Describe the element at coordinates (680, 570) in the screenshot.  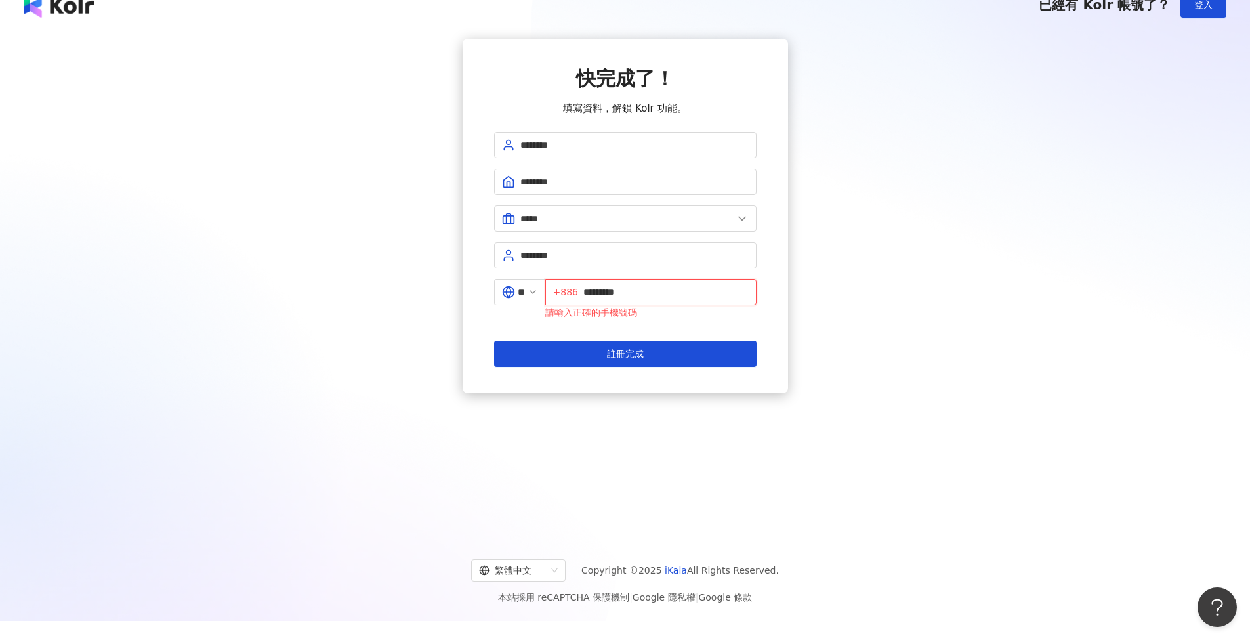
I see `span: Copyright © 2025 All Rights Reserved.` at that location.